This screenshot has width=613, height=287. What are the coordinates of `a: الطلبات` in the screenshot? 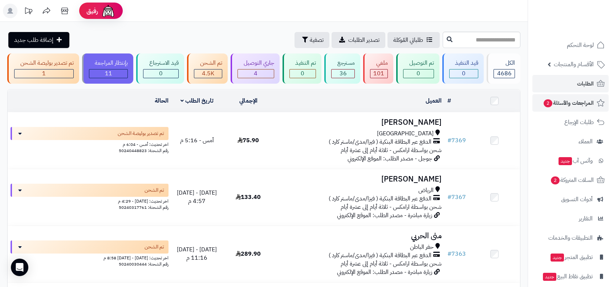 It's located at (571, 84).